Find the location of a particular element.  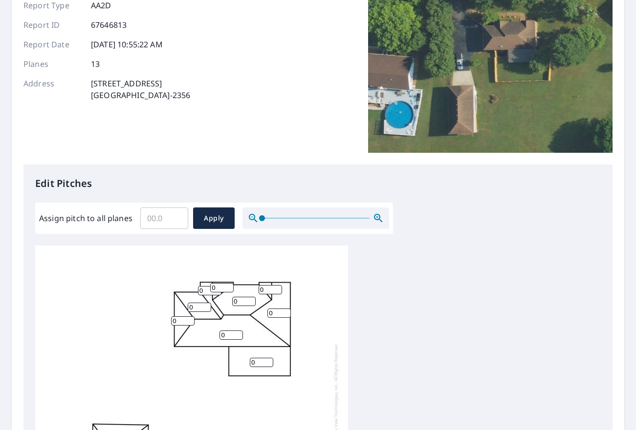

p: Address is located at coordinates (53, 89).